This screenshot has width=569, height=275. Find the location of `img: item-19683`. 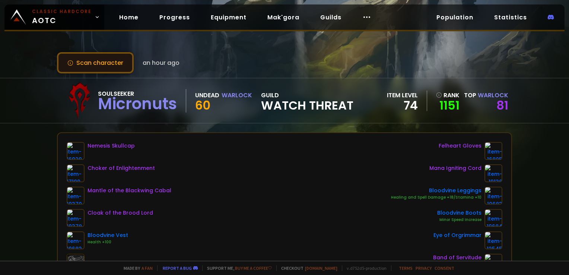

img: item-19683 is located at coordinates (494, 196).